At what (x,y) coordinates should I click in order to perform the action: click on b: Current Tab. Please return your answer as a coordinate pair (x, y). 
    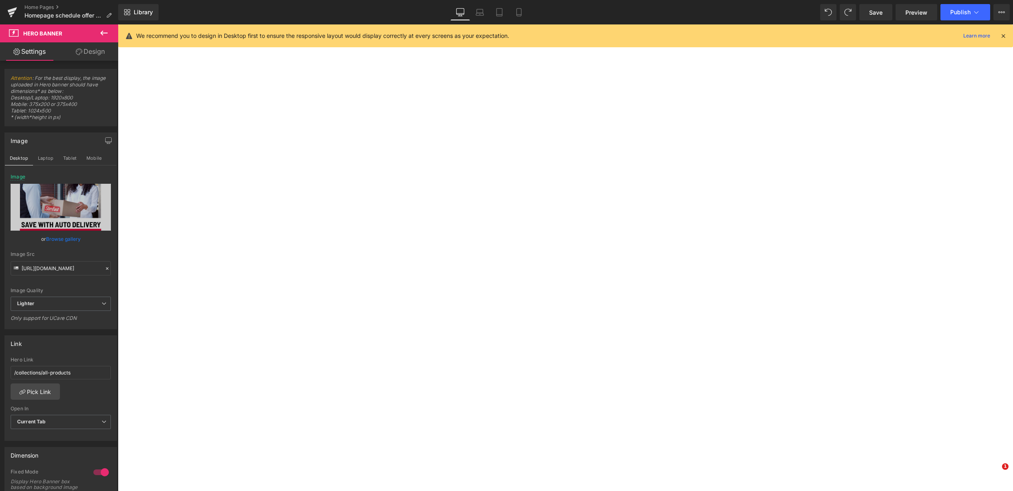
    Looking at the image, I should click on (31, 421).